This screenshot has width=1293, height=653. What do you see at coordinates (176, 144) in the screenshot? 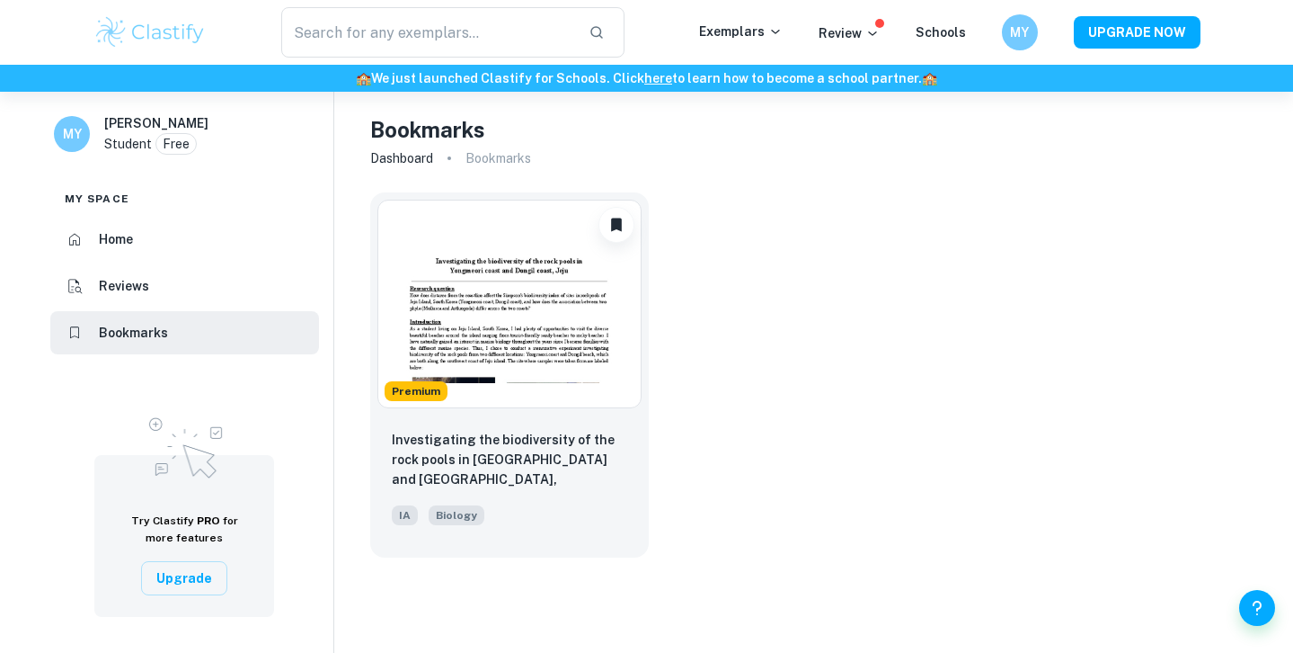
I see `p: Free` at bounding box center [176, 144].